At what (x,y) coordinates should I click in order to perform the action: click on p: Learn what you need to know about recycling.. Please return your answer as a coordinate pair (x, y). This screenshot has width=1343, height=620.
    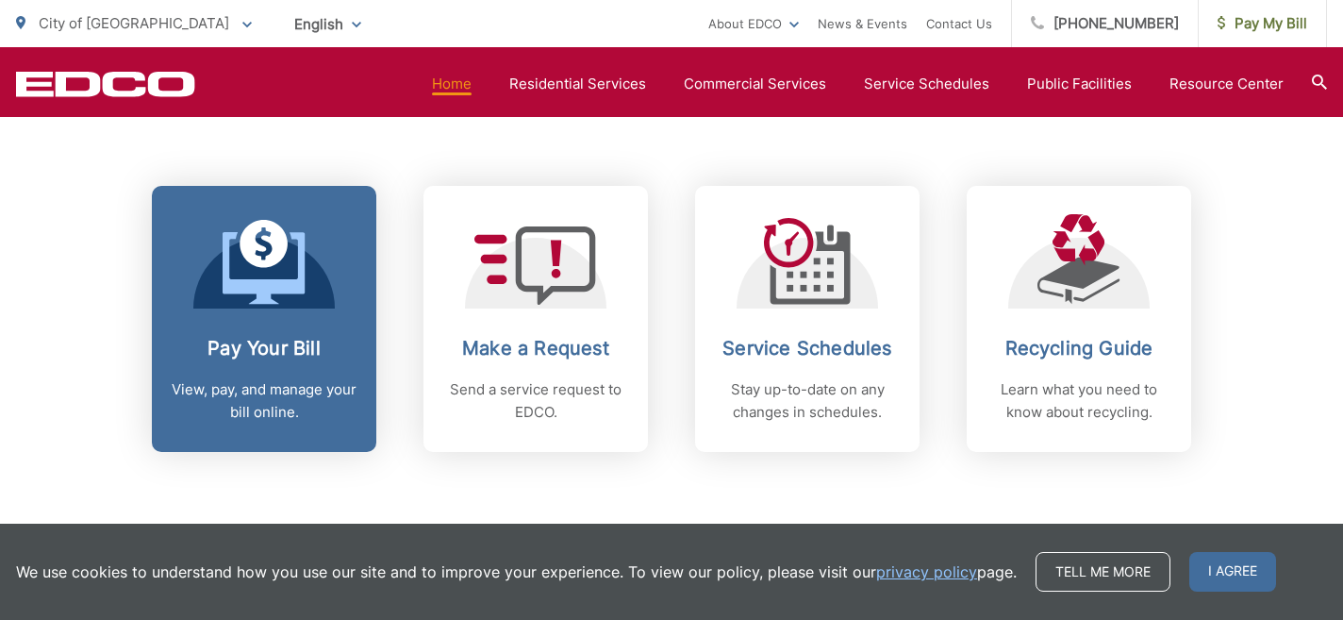
    Looking at the image, I should click on (1079, 401).